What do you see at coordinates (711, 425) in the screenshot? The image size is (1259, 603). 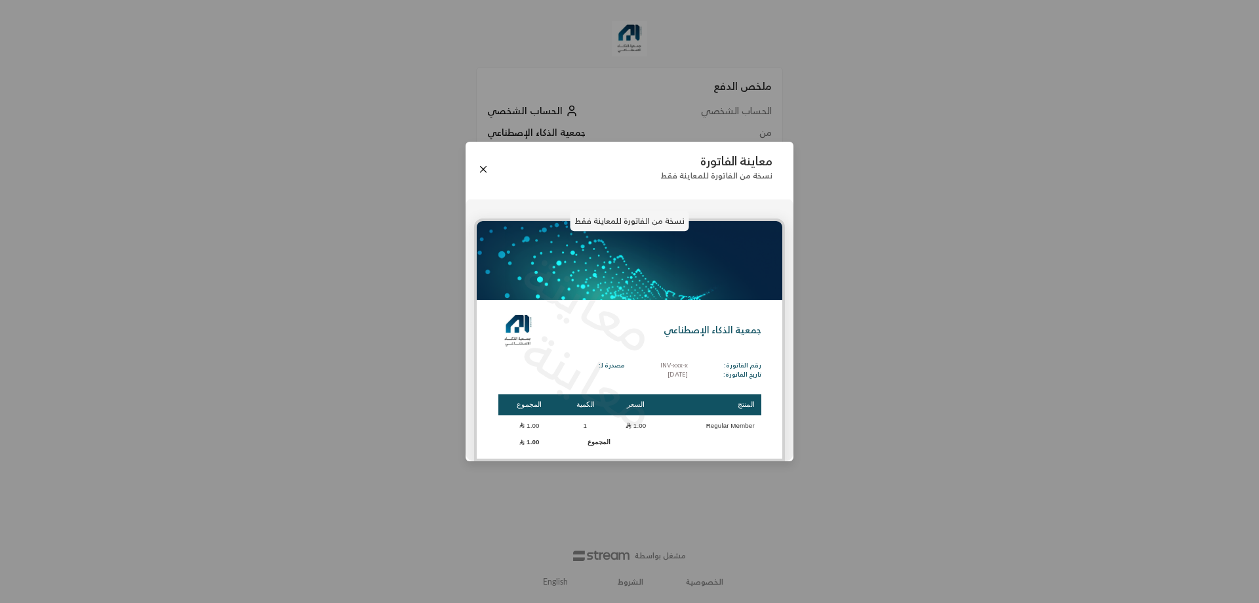 I see `td: Regular Member` at bounding box center [711, 425].